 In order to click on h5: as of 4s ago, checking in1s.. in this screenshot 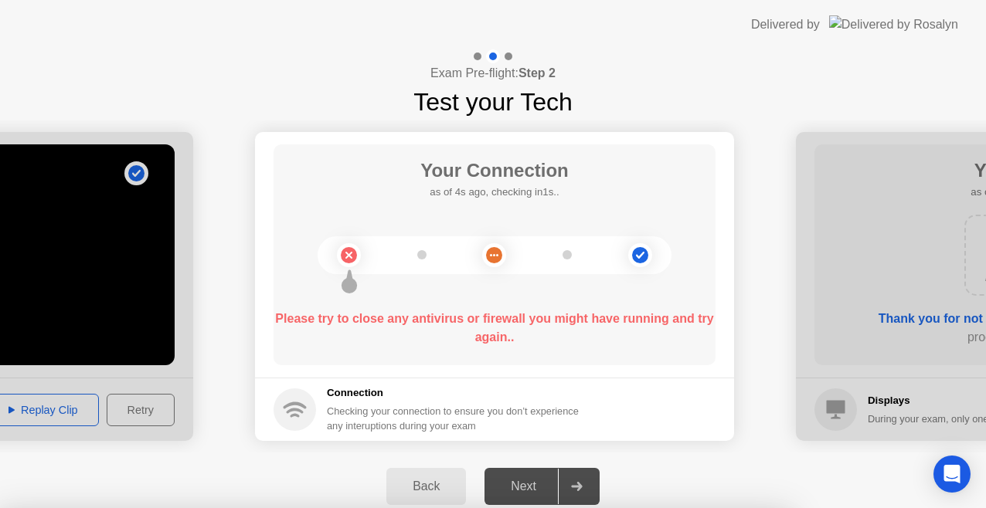, I will do `click(494, 192)`.